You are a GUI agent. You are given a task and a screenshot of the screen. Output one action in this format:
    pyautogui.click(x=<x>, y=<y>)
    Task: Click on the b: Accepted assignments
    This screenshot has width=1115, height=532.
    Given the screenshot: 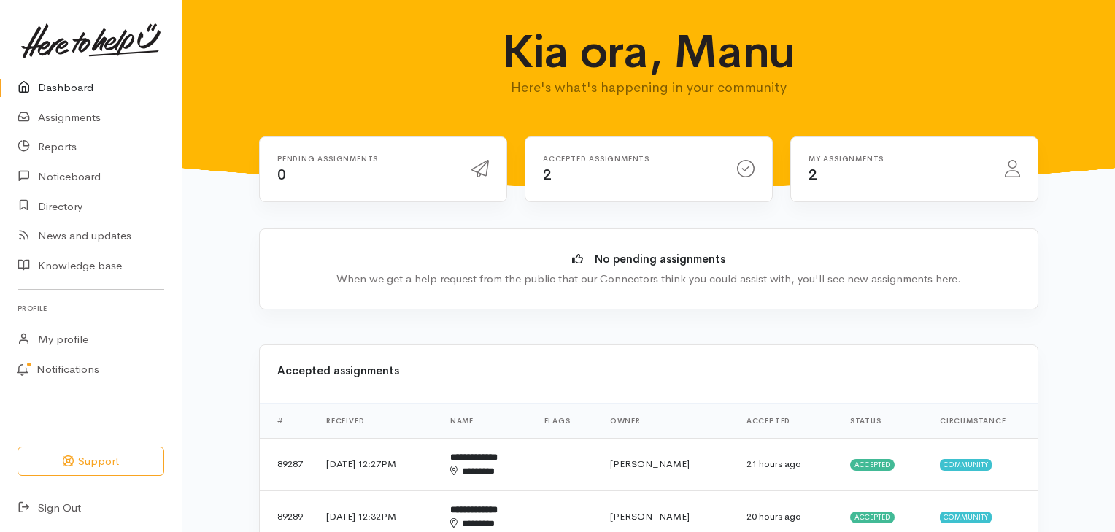 What is the action you would take?
    pyautogui.click(x=338, y=370)
    